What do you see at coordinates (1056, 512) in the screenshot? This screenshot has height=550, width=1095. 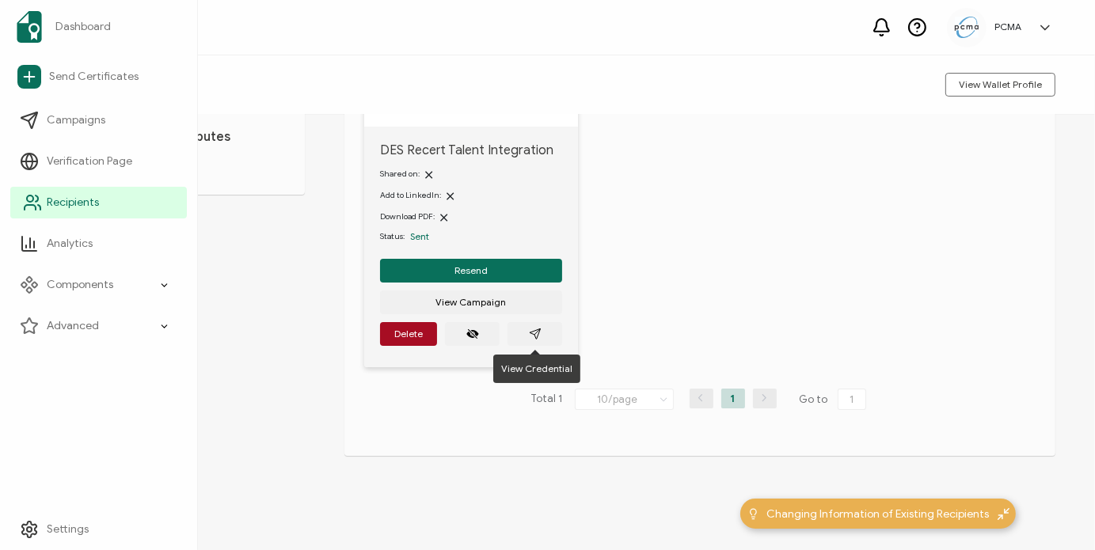 I see `div: Chat Widget` at bounding box center [1056, 512].